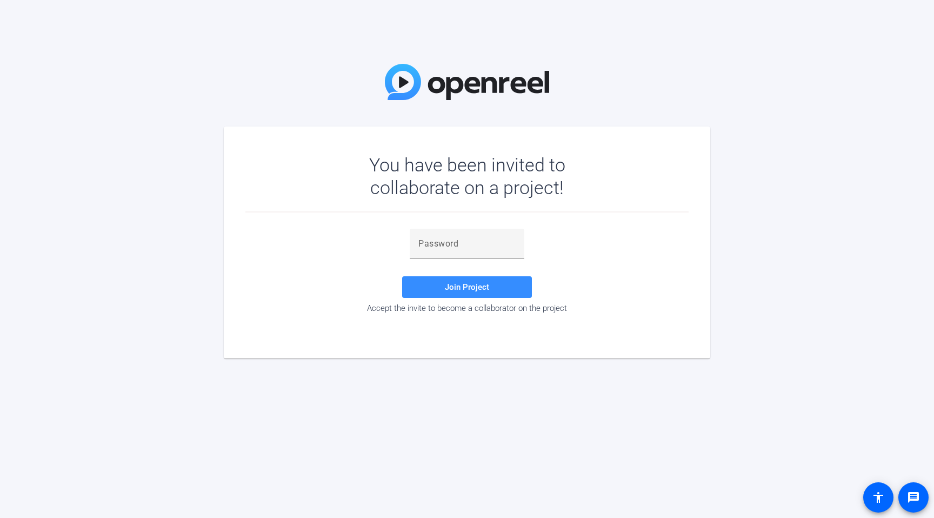 The height and width of the screenshot is (518, 934). I want to click on div: You have been invited to collaborate on a project!, so click(467, 176).